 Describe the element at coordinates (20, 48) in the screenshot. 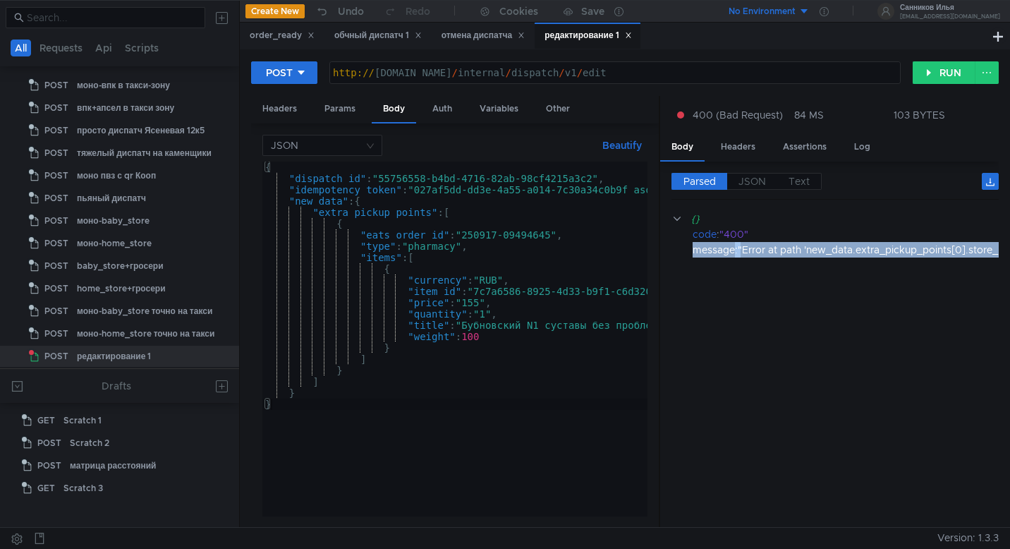

I see `button: All` at that location.